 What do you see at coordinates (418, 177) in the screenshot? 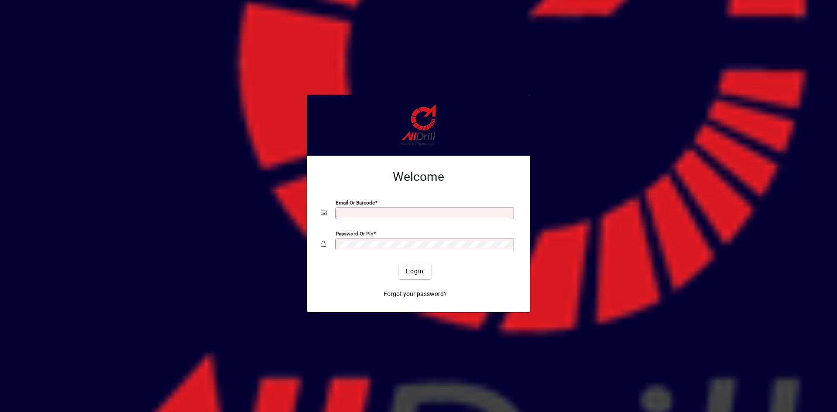
I see `h2: Welcome` at bounding box center [418, 177].